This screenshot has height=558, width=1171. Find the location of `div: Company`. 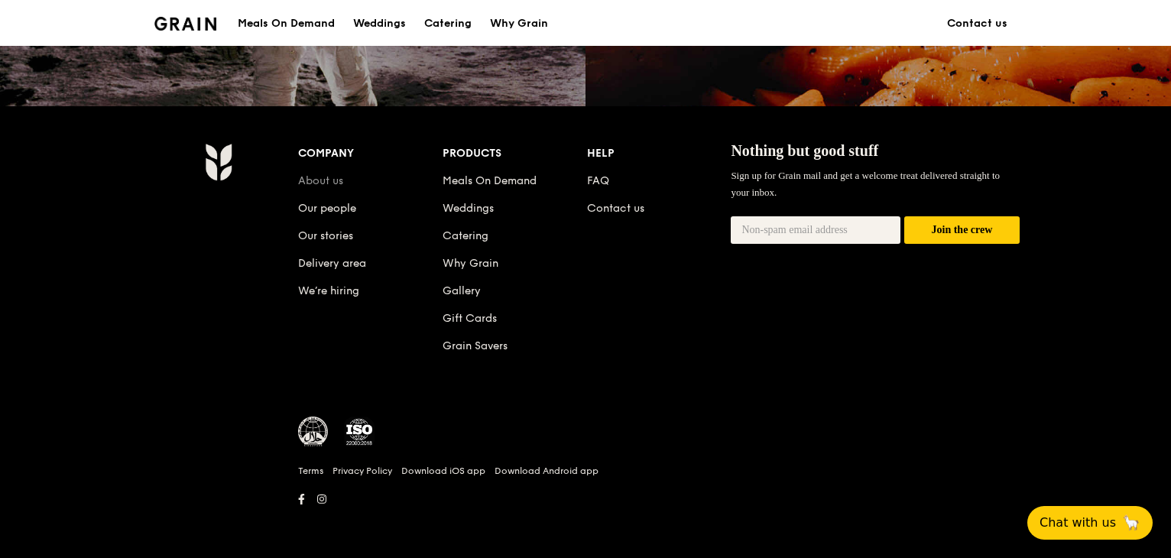

div: Company is located at coordinates (370, 154).